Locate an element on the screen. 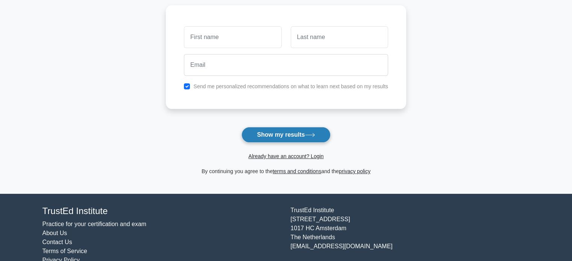  a: Practice for your certification and exam is located at coordinates (94, 224).